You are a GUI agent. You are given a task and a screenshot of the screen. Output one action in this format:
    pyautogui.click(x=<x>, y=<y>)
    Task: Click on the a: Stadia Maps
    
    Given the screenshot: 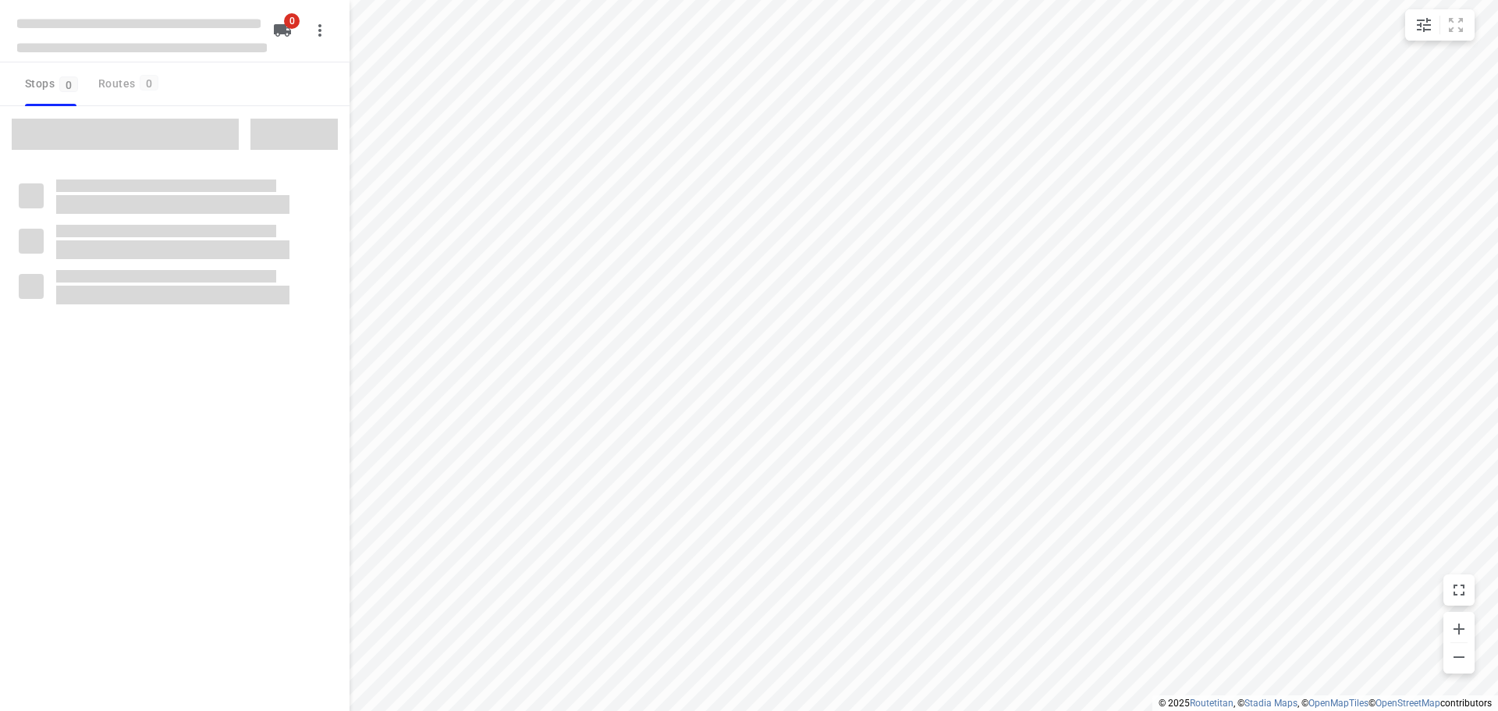 What is the action you would take?
    pyautogui.click(x=1271, y=703)
    